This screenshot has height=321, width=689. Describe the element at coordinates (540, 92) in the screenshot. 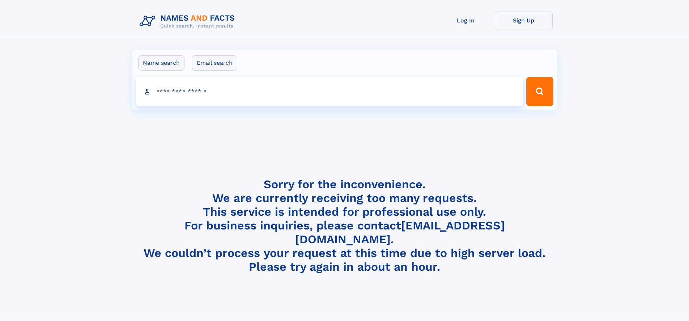

I see `button: Search Button` at that location.